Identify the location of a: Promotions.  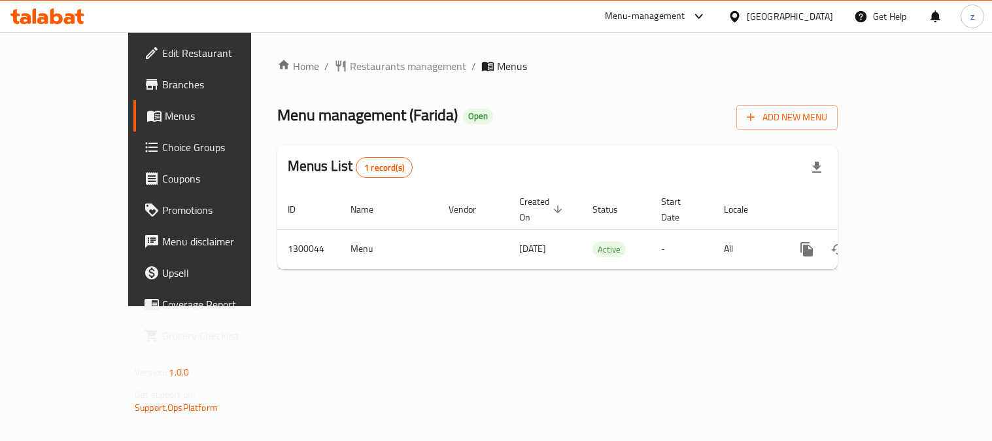
(213, 210).